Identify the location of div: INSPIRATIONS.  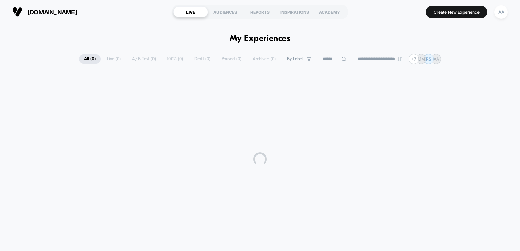
(295, 12).